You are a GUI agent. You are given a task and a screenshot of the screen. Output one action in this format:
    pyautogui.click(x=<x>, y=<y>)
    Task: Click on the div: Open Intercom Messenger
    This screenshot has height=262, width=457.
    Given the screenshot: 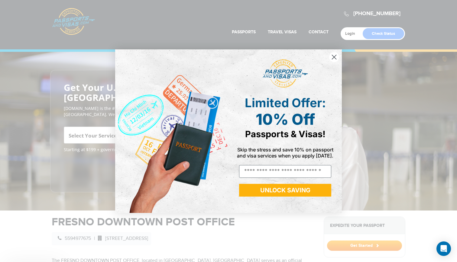 What is the action you would take?
    pyautogui.click(x=444, y=248)
    